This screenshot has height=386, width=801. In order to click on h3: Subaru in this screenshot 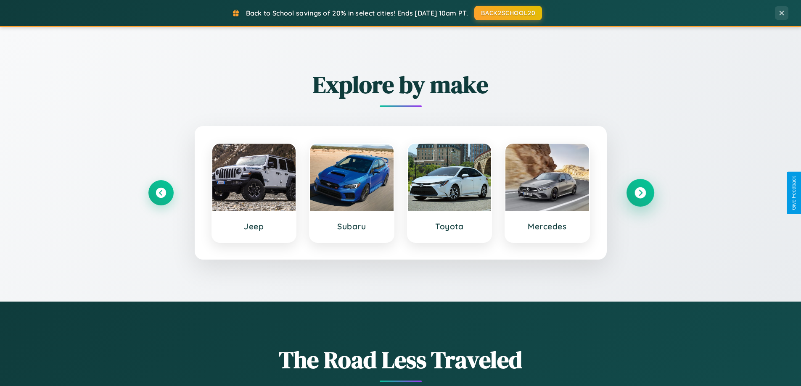, I will do `click(351, 227)`.